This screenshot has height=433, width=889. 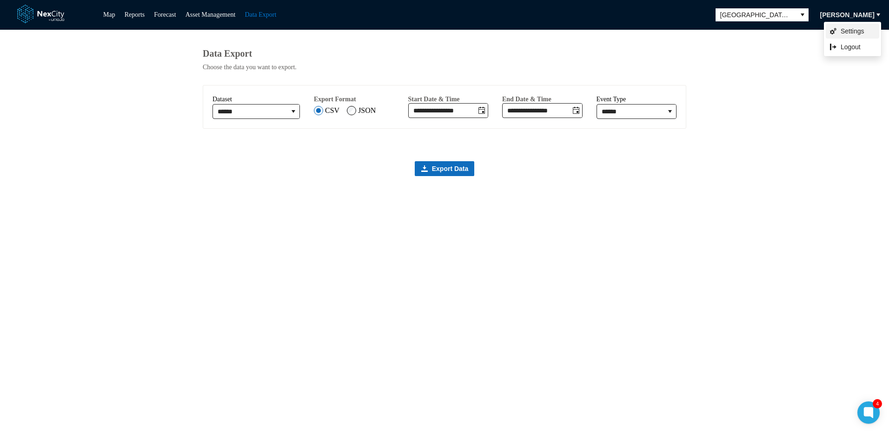 What do you see at coordinates (211, 14) in the screenshot?
I see `a: Asset Management` at bounding box center [211, 14].